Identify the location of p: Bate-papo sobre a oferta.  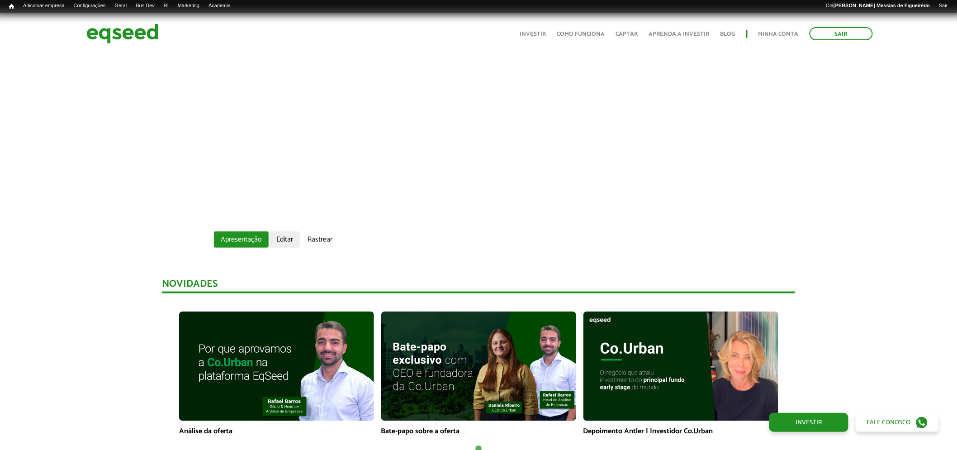
(478, 431).